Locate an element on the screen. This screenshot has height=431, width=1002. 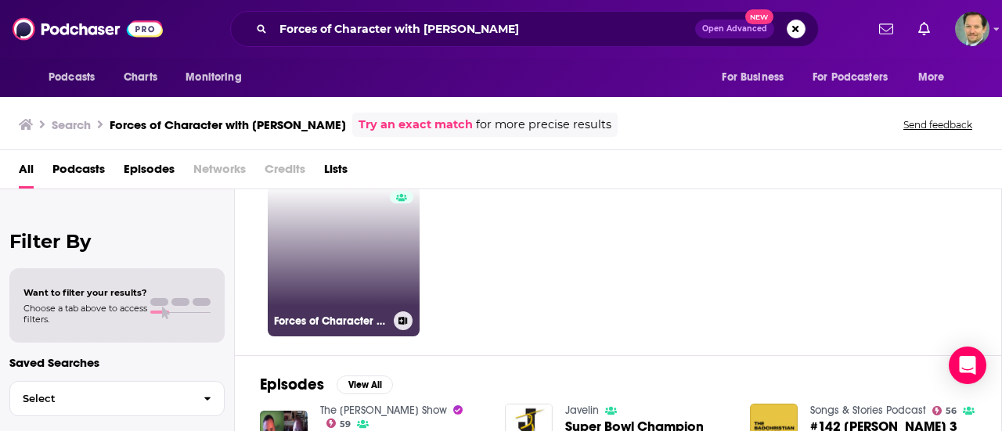
p: Saved Searches is located at coordinates (117, 362).